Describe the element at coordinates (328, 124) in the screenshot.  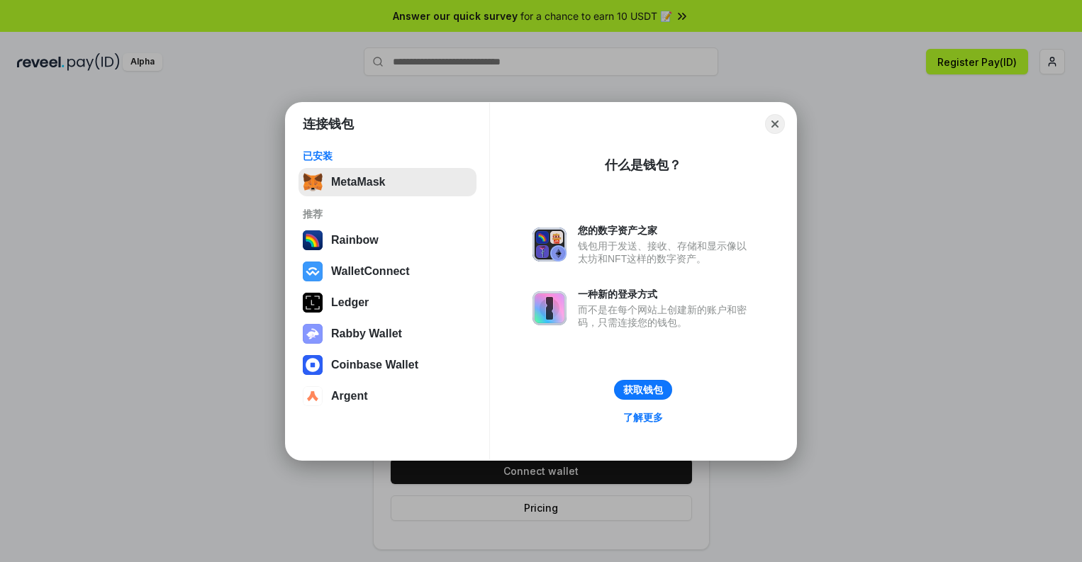
I see `h1: 连接钱包` at that location.